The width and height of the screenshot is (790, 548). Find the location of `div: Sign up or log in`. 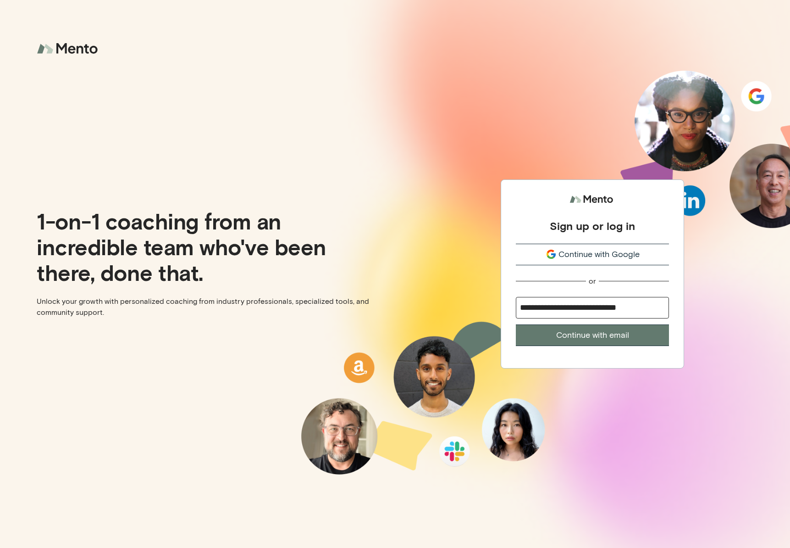

div: Sign up or log in is located at coordinates (592, 226).